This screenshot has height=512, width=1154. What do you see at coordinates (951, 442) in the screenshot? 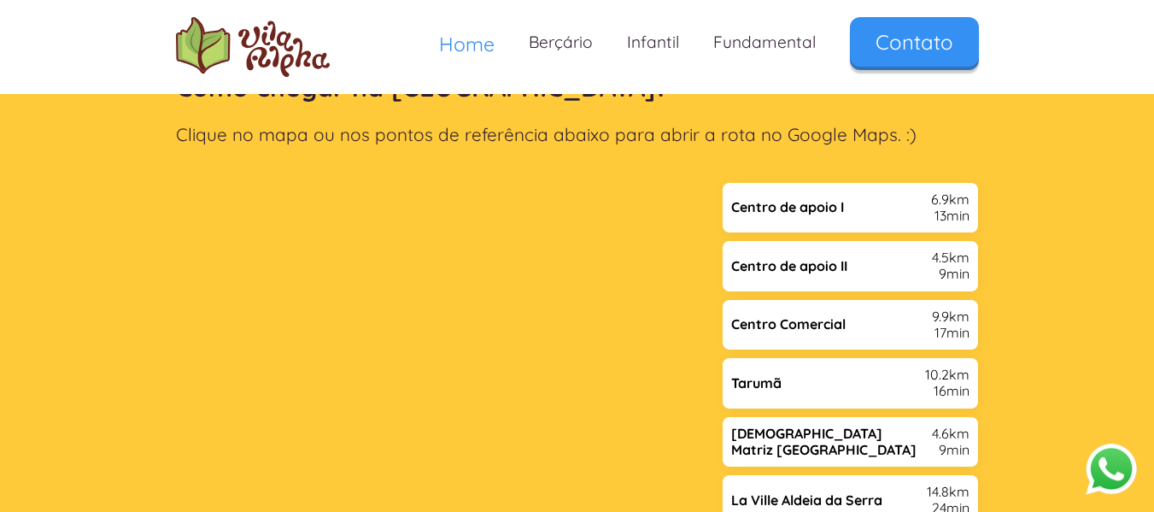
I see `div: 4.6km 9min` at bounding box center [951, 442].